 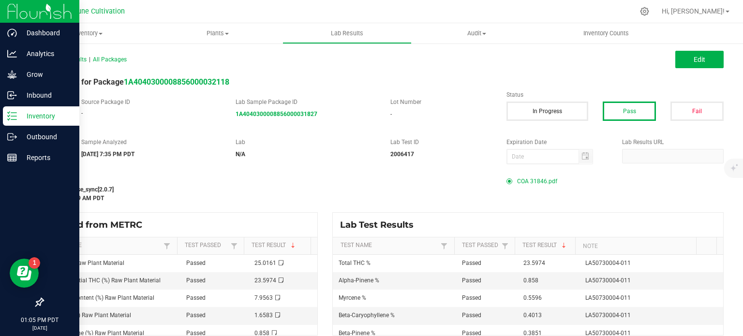 What do you see at coordinates (40, 320) in the screenshot?
I see `p: 01:05 PM PDT` at bounding box center [40, 320].